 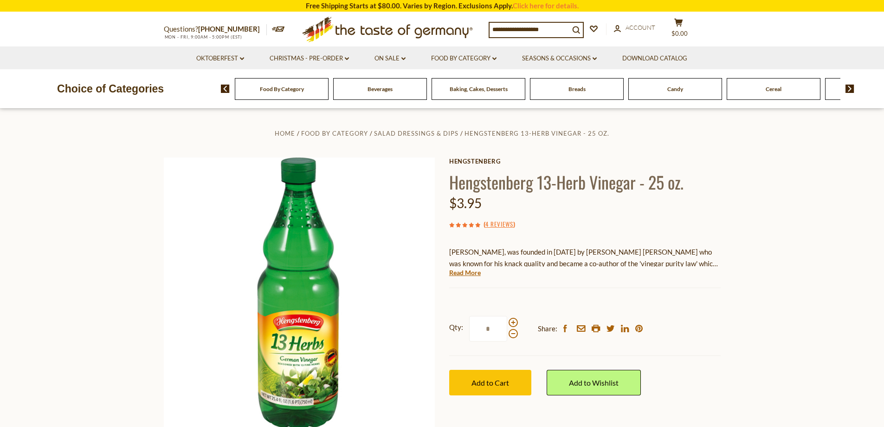 What do you see at coordinates (465, 272) in the screenshot?
I see `a: Read More` at bounding box center [465, 272].